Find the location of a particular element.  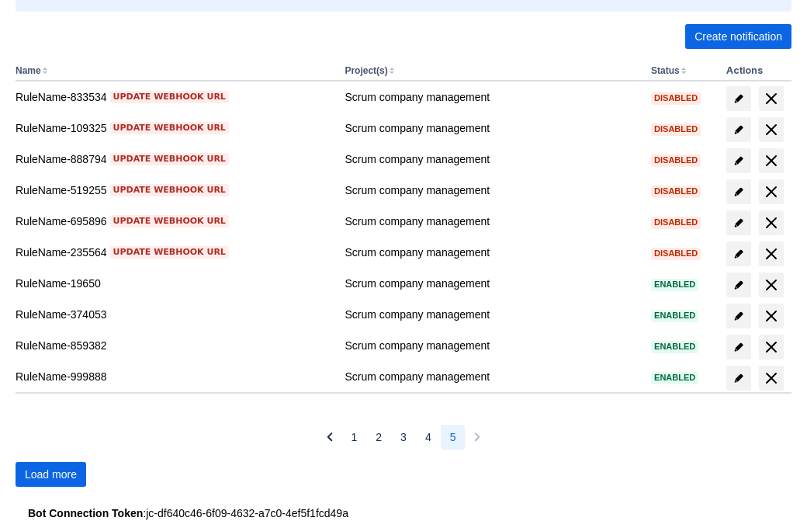

button: Page 5 is located at coordinates (453, 437).